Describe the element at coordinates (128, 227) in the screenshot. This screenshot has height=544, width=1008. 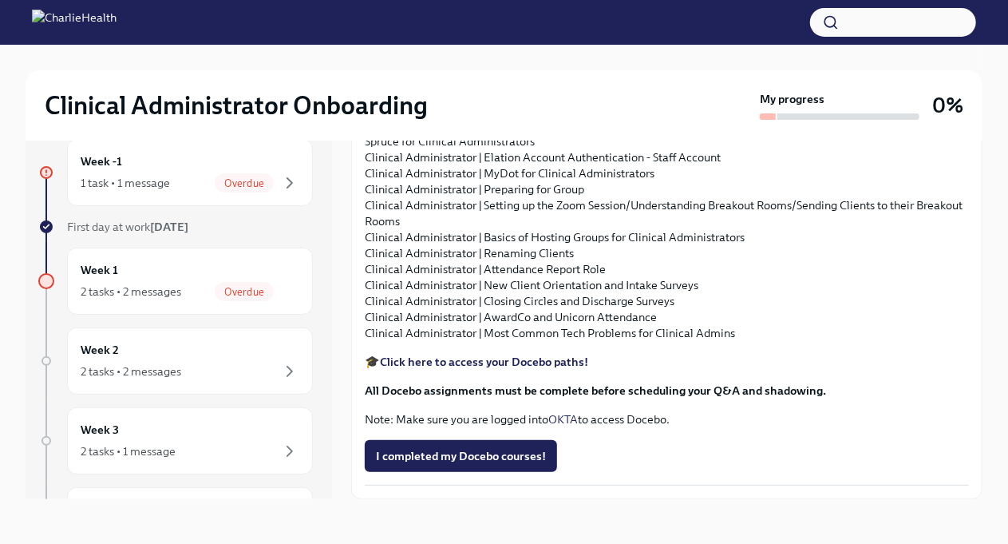
I see `span: First day at work` at that location.